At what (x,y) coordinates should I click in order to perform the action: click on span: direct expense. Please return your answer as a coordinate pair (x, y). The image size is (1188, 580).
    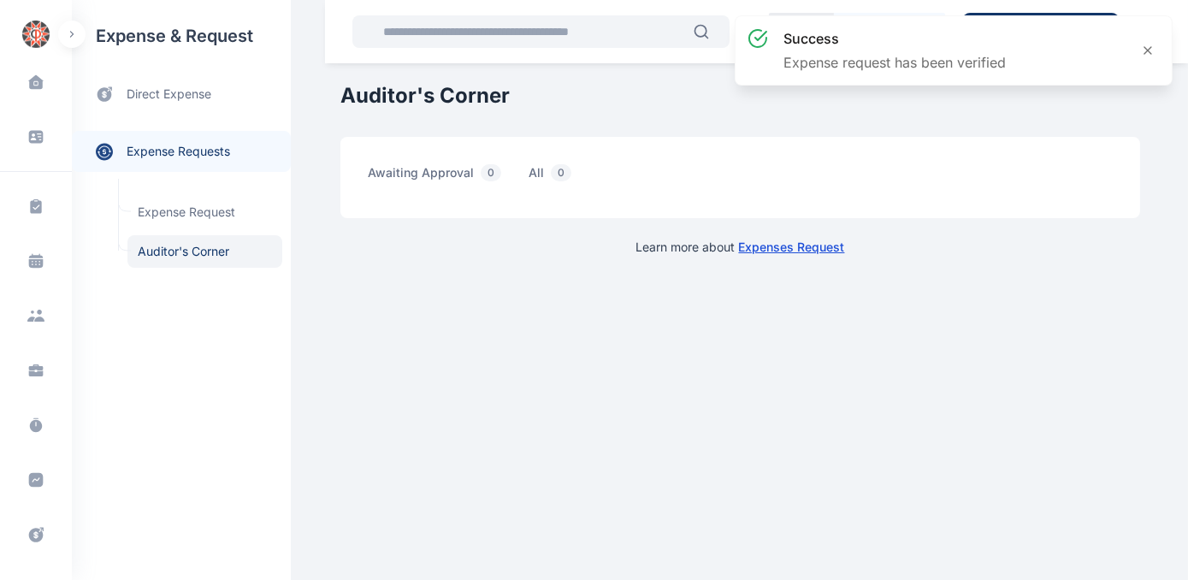
    Looking at the image, I should click on (169, 94).